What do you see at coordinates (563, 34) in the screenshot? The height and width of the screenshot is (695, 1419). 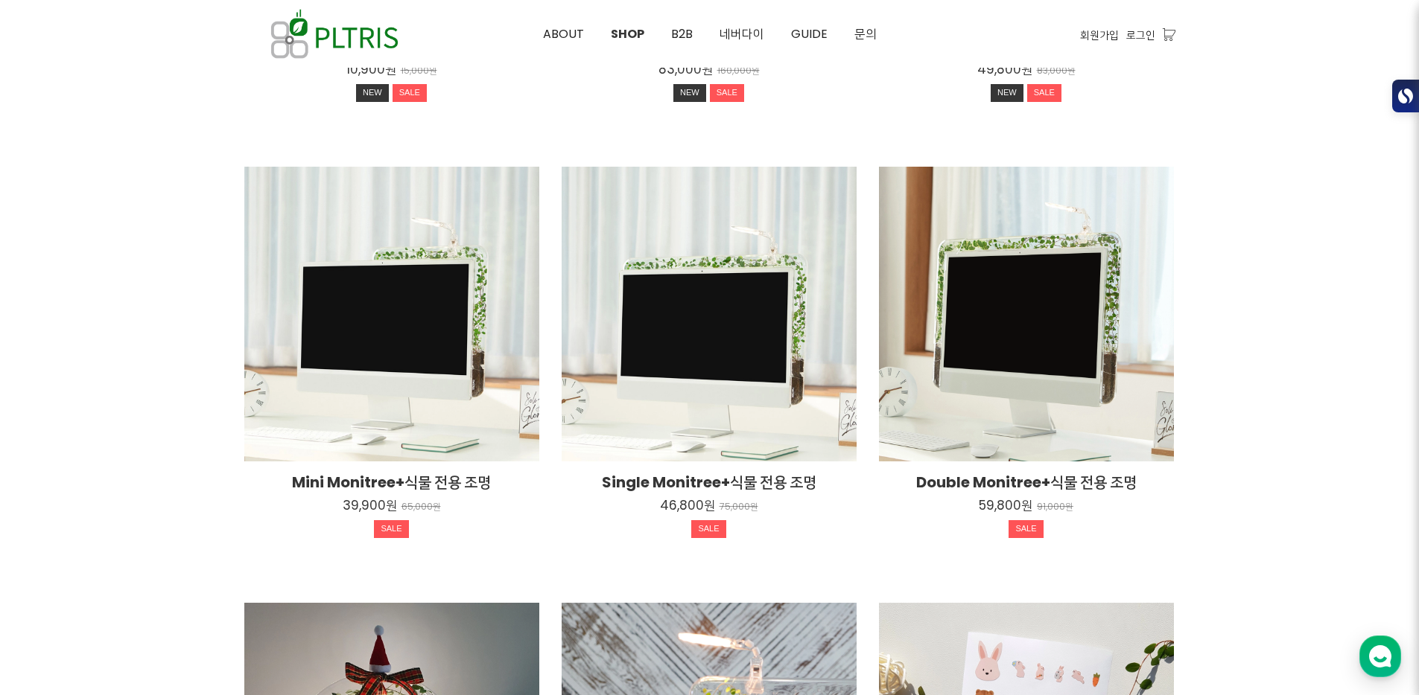 I see `span: ABOUT` at bounding box center [563, 34].